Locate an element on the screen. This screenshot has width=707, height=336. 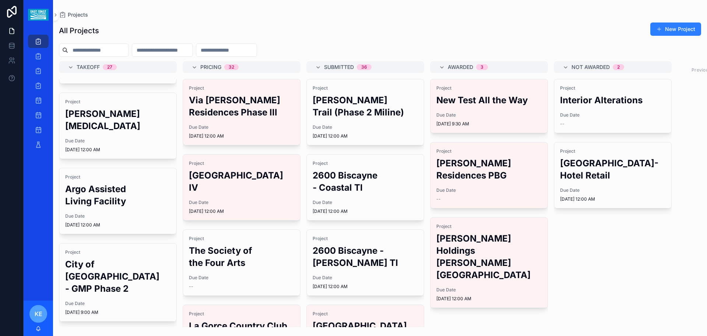
img: App logo is located at coordinates (38, 15).